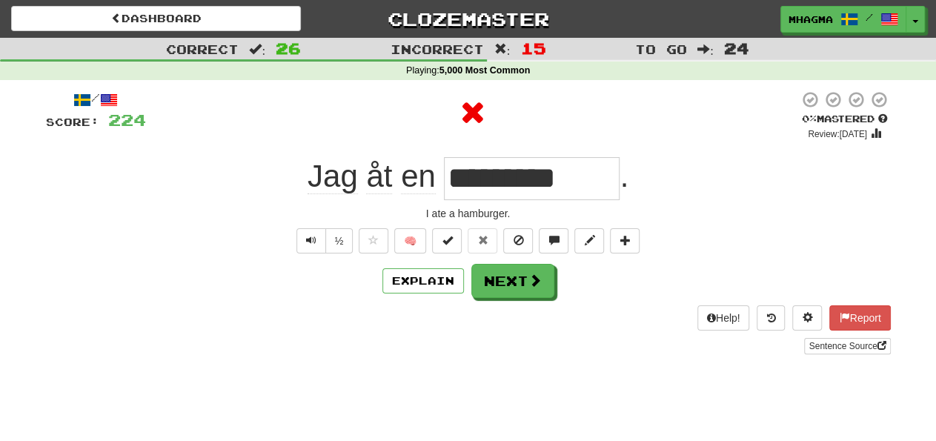 Image resolution: width=936 pixels, height=441 pixels. What do you see at coordinates (771, 318) in the screenshot?
I see `button: Round history (alt+y)` at bounding box center [771, 318].